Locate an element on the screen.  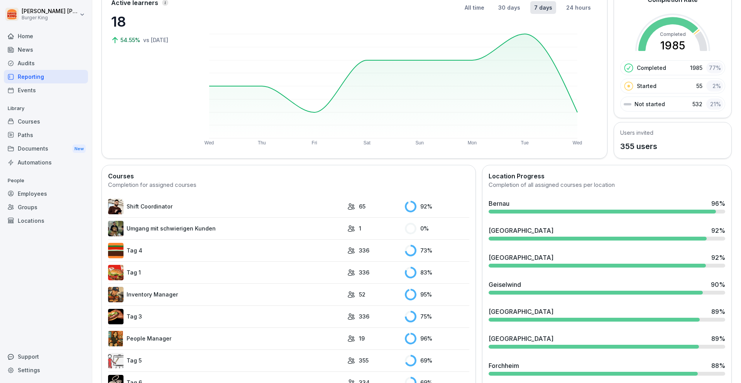
a: DocumentsNew is located at coordinates (46, 149).